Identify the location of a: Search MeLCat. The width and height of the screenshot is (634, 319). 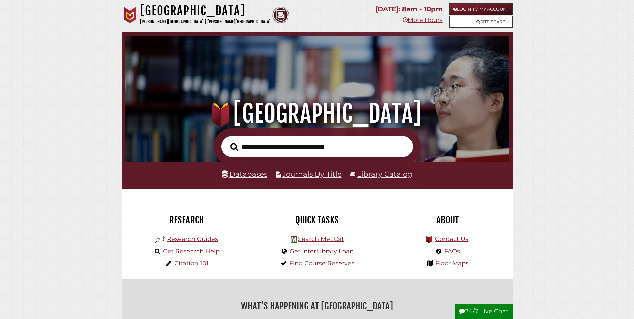
(321, 239).